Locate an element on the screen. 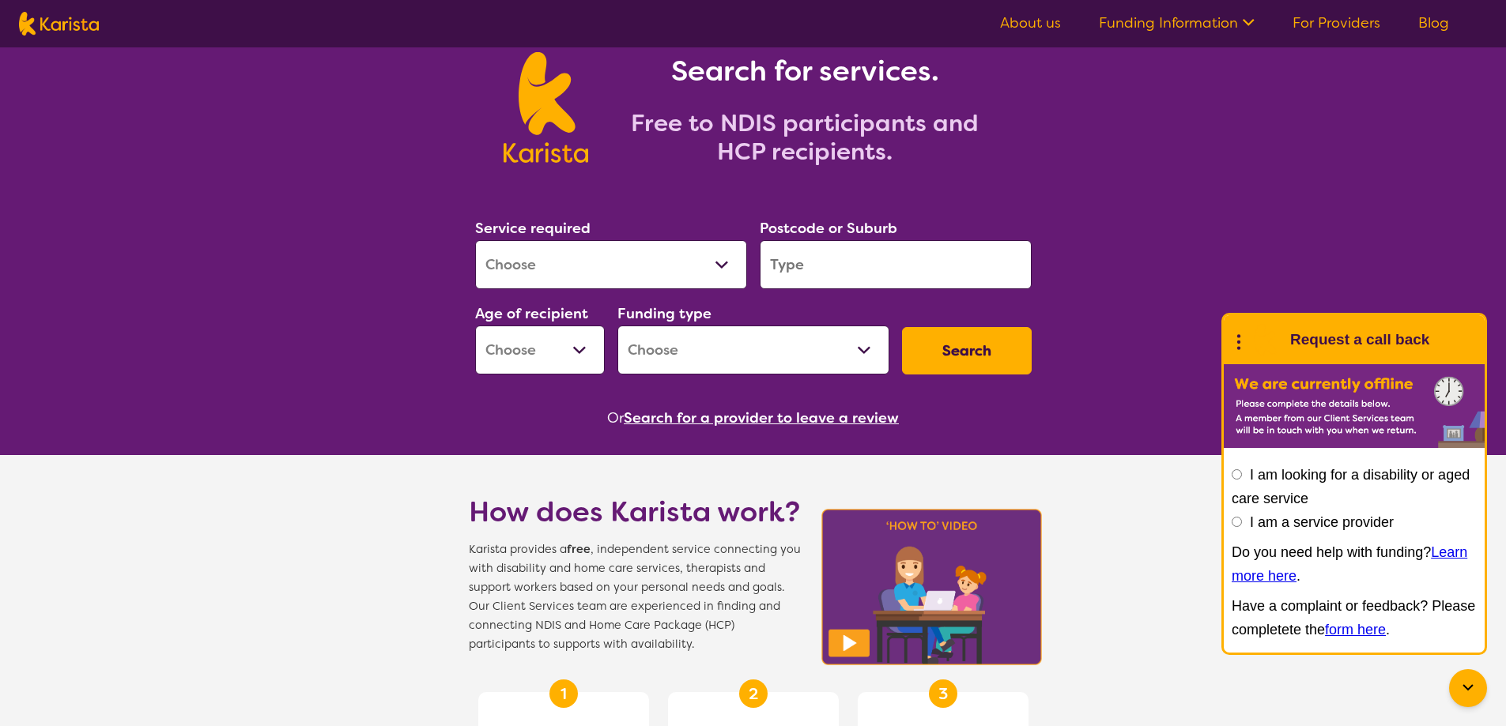 Image resolution: width=1506 pixels, height=726 pixels. a: form here is located at coordinates (1355, 630).